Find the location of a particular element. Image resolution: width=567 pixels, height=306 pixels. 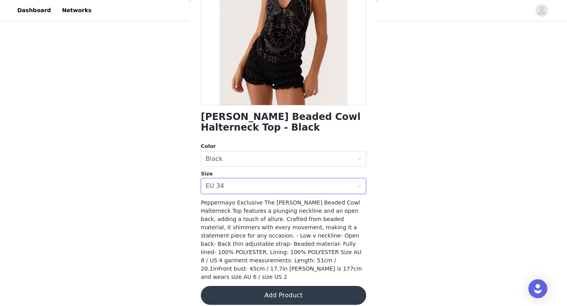

a: Networks is located at coordinates (76, 10).